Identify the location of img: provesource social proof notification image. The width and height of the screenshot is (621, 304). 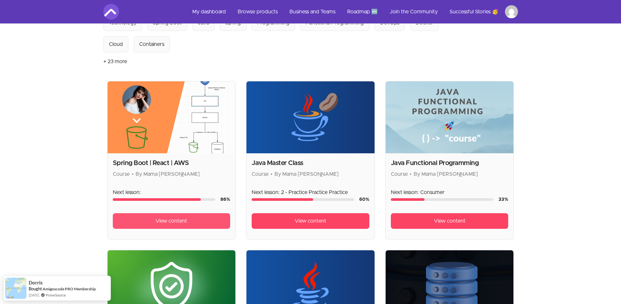
(16, 288).